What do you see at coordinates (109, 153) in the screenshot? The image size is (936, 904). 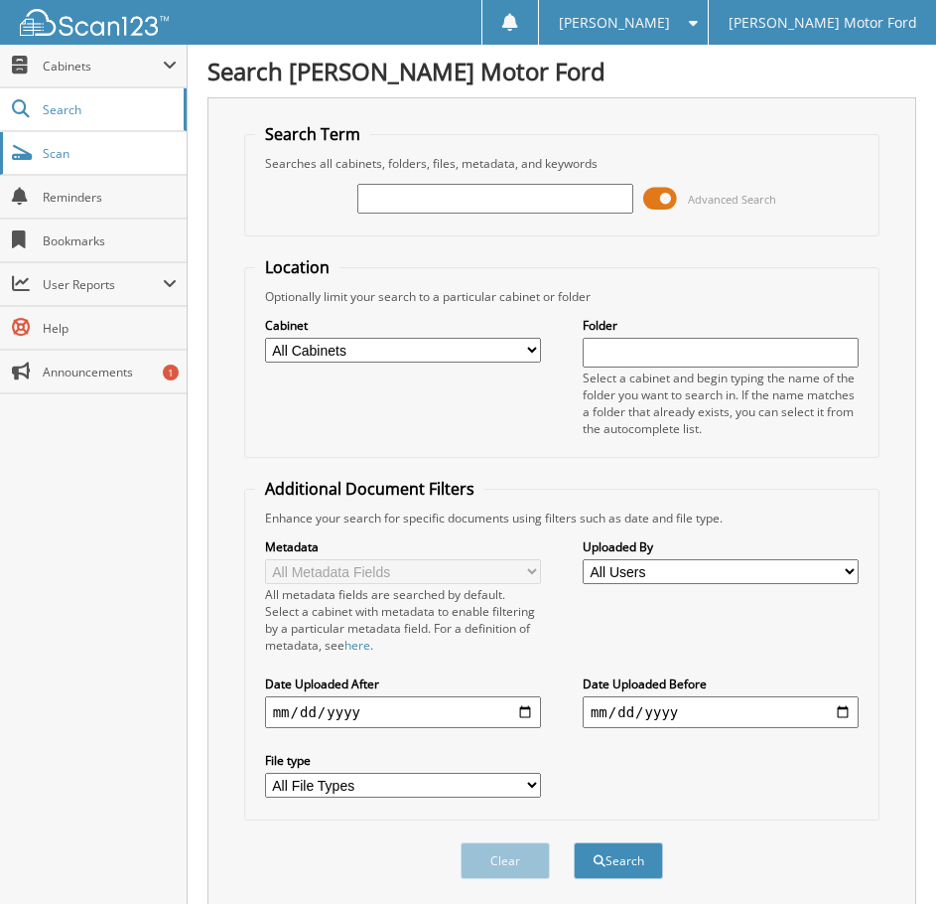 I see `span: Scan` at bounding box center [109, 153].